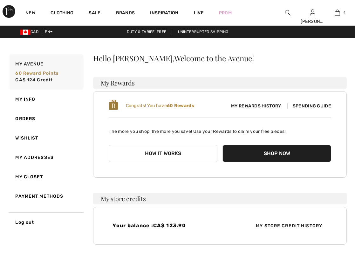  What do you see at coordinates (46, 118) in the screenshot?
I see `a: Orders` at bounding box center [46, 118].